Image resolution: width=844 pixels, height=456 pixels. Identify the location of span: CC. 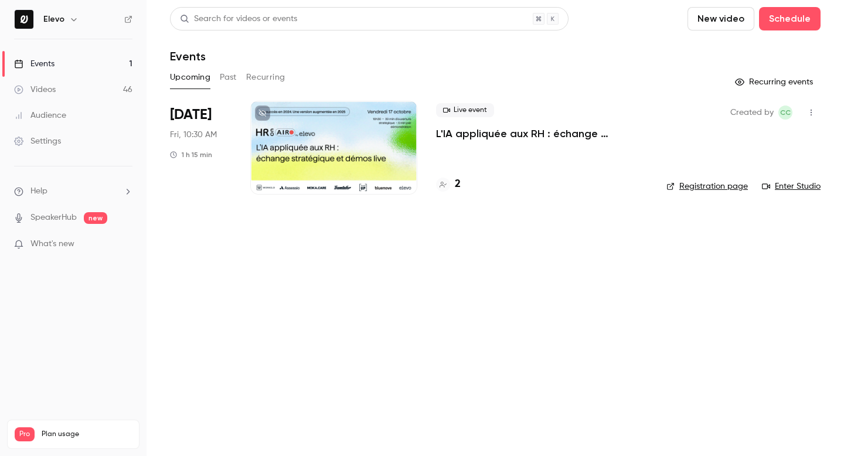
(785, 113).